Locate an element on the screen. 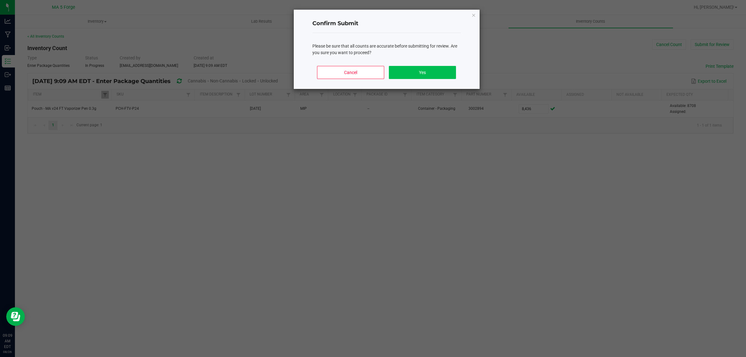 The image size is (746, 357). button: Cancel is located at coordinates (350, 72).